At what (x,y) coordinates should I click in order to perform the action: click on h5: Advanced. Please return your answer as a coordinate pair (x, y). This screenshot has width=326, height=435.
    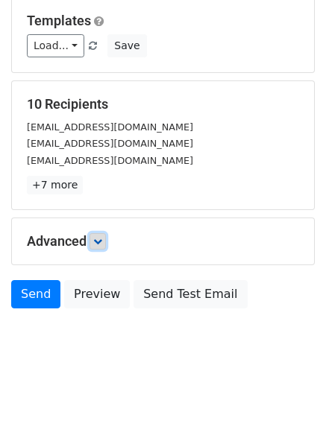
    Looking at the image, I should click on (162, 241).